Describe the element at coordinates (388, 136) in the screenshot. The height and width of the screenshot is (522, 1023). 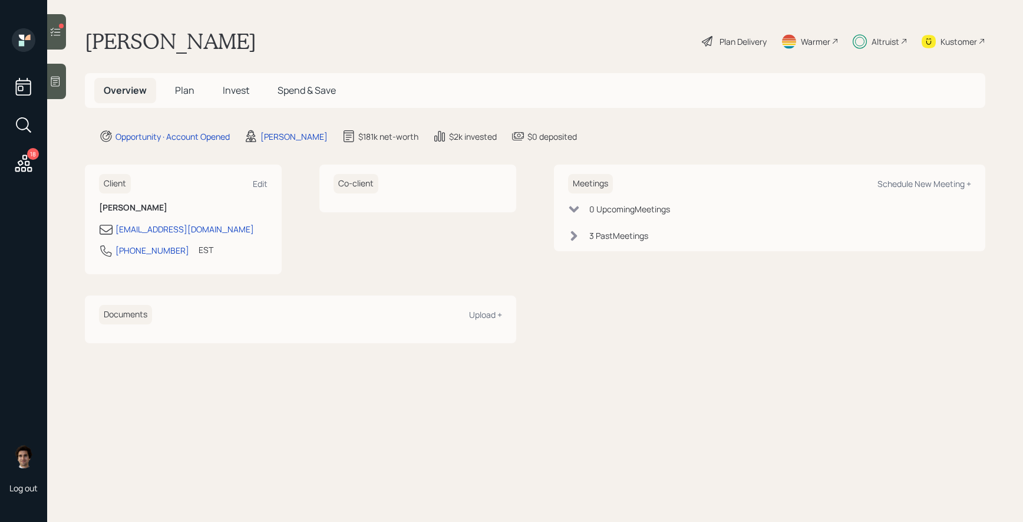
I see `div: $181k net-worth` at that location.